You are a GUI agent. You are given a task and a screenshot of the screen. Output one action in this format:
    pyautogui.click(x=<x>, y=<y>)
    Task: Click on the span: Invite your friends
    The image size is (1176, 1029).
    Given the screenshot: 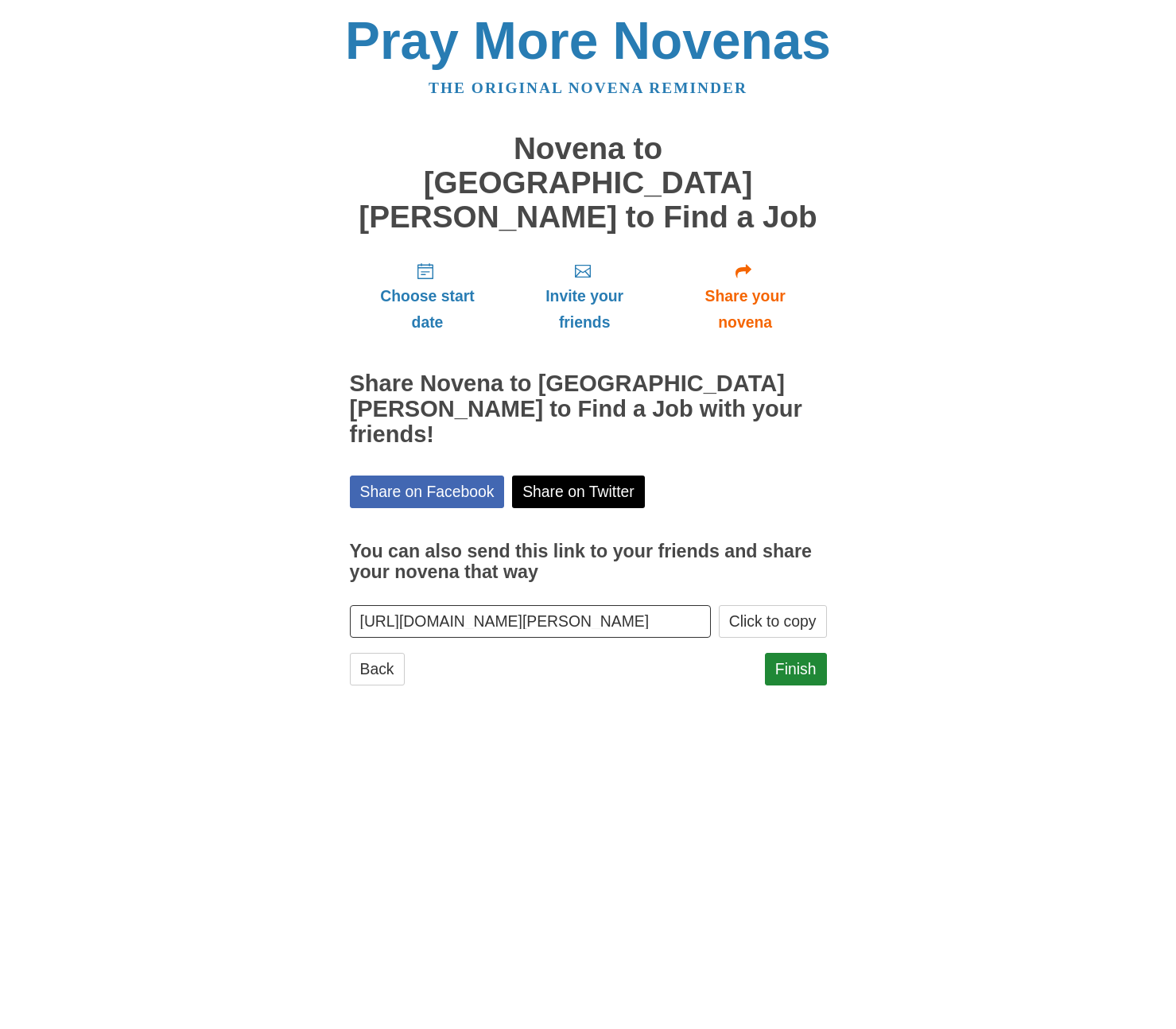 What is the action you would take?
    pyautogui.click(x=584, y=310)
    